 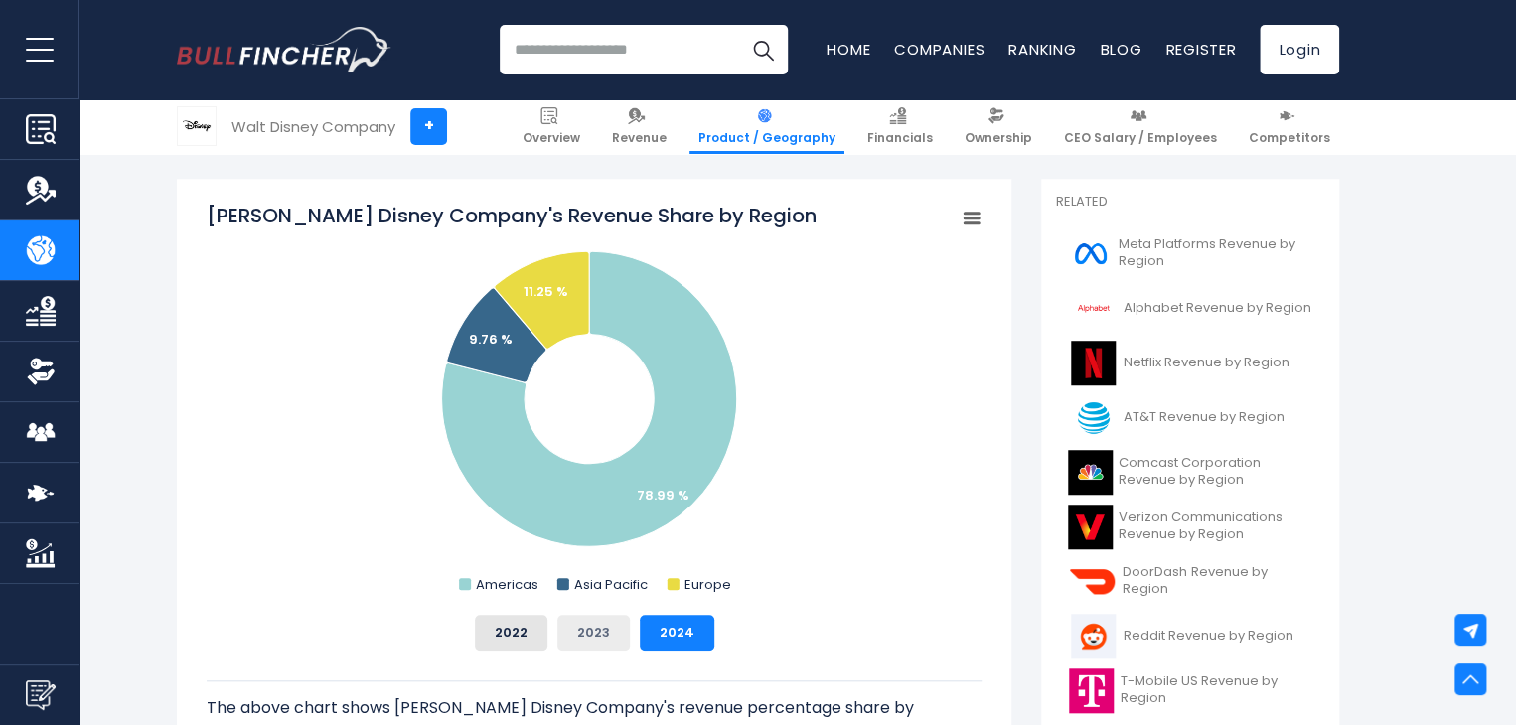 What do you see at coordinates (1140, 138) in the screenshot?
I see `span: CEO Salary / Employees` at bounding box center [1140, 138].